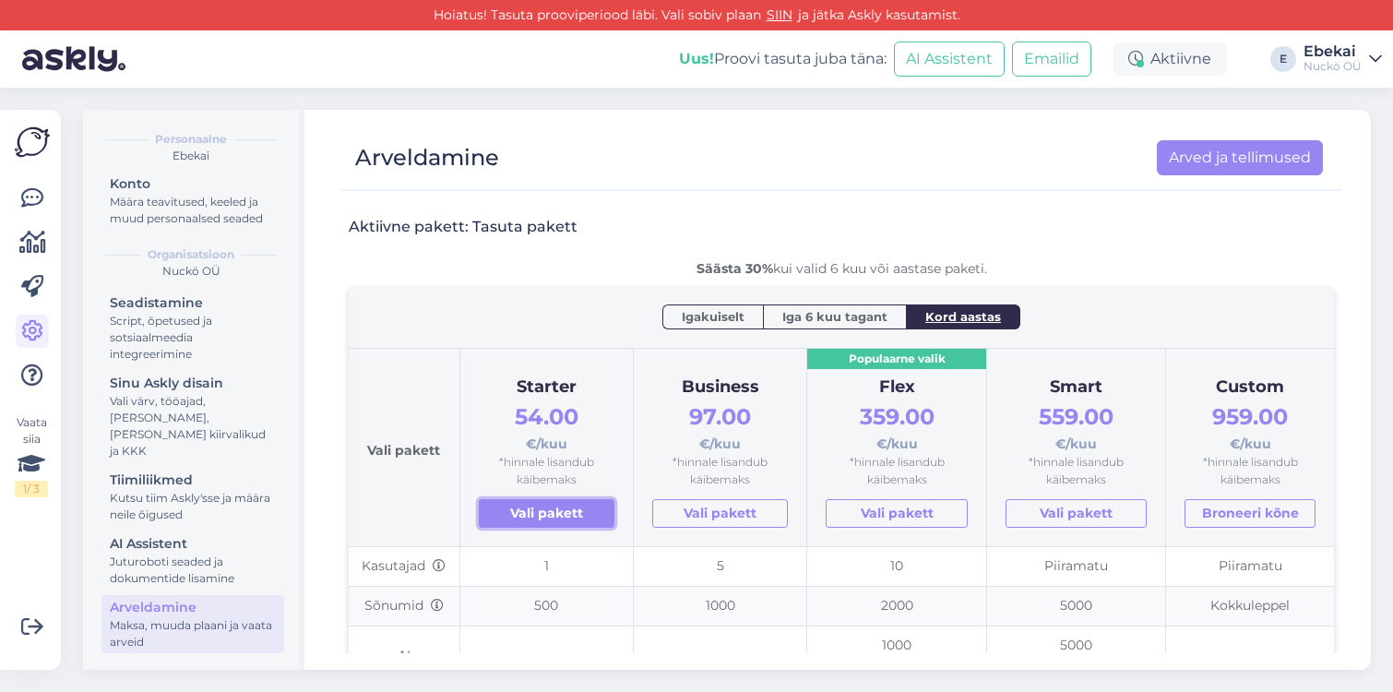 The image size is (1393, 692). Describe the element at coordinates (193, 496) in the screenshot. I see `a: TiimiliikmedKutsu tiim Askly'sse ja määra neile õigused` at that location.